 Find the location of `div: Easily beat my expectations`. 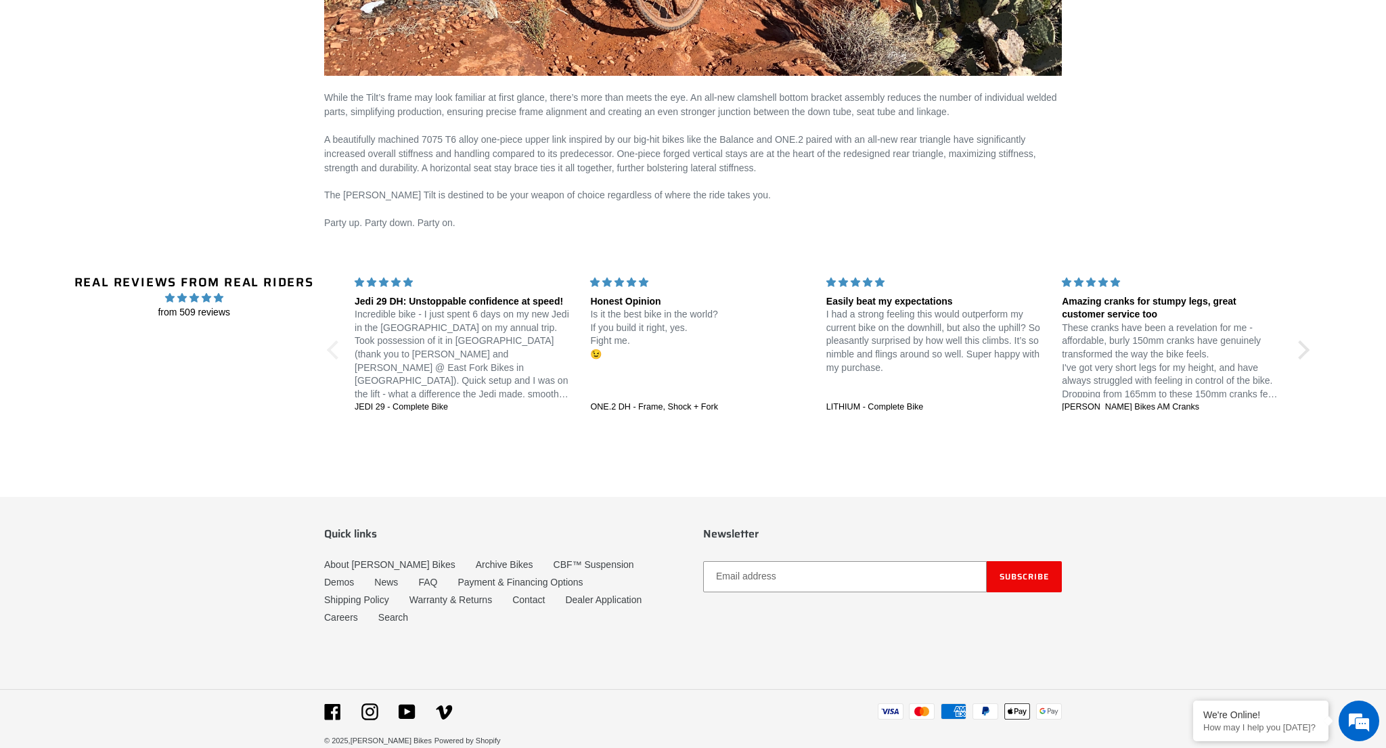

div: Easily beat my expectations is located at coordinates (936, 302).